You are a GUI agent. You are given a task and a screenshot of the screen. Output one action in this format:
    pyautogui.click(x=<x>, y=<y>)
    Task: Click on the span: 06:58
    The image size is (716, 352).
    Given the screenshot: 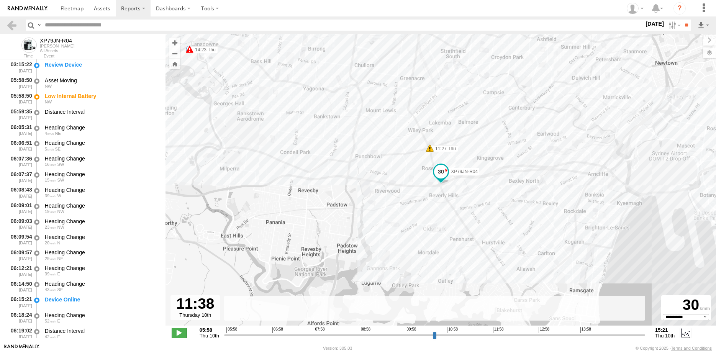 What is the action you would take?
    pyautogui.click(x=278, y=330)
    